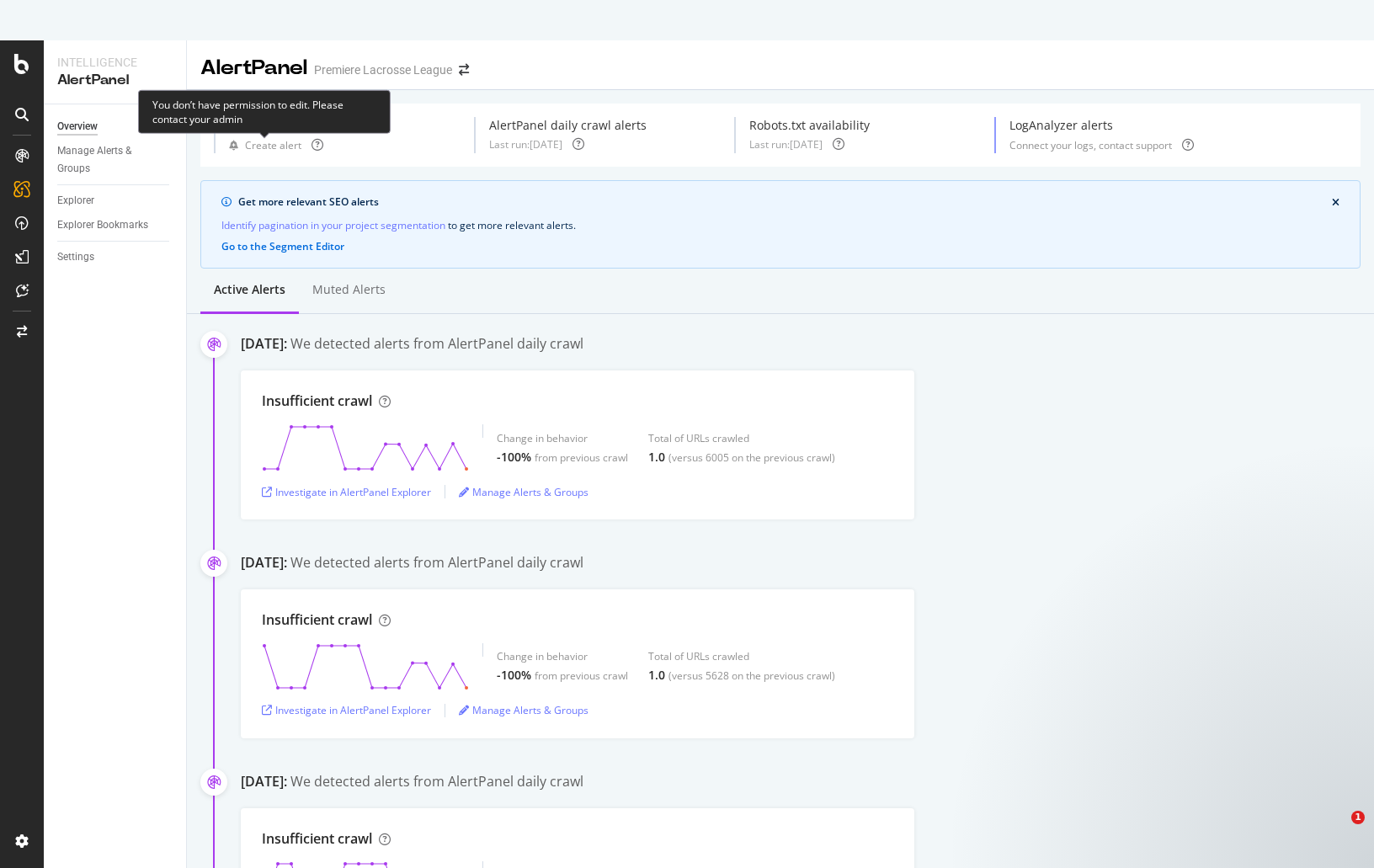 This screenshot has width=1374, height=868. I want to click on div: (versus 5628 on the previous crawl), so click(752, 675).